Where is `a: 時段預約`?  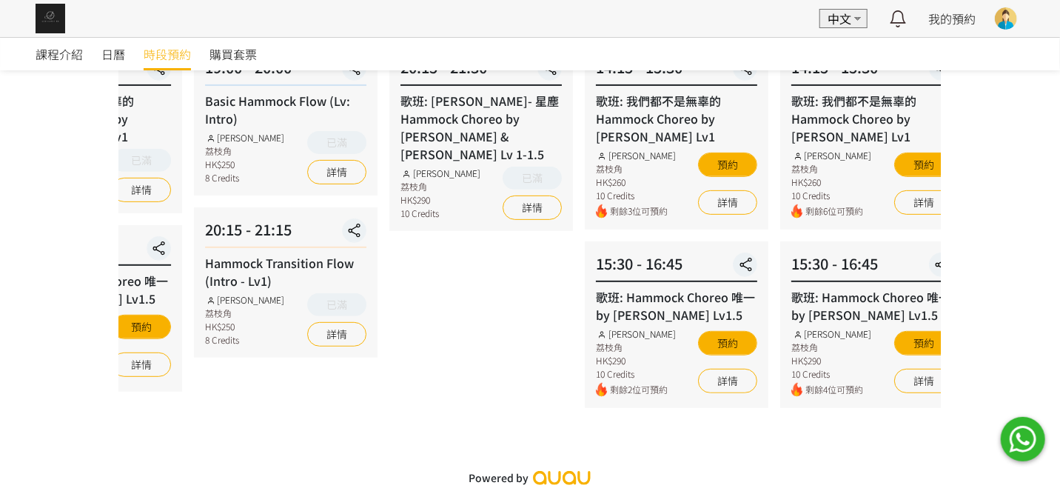 a: 時段預約 is located at coordinates (167, 54).